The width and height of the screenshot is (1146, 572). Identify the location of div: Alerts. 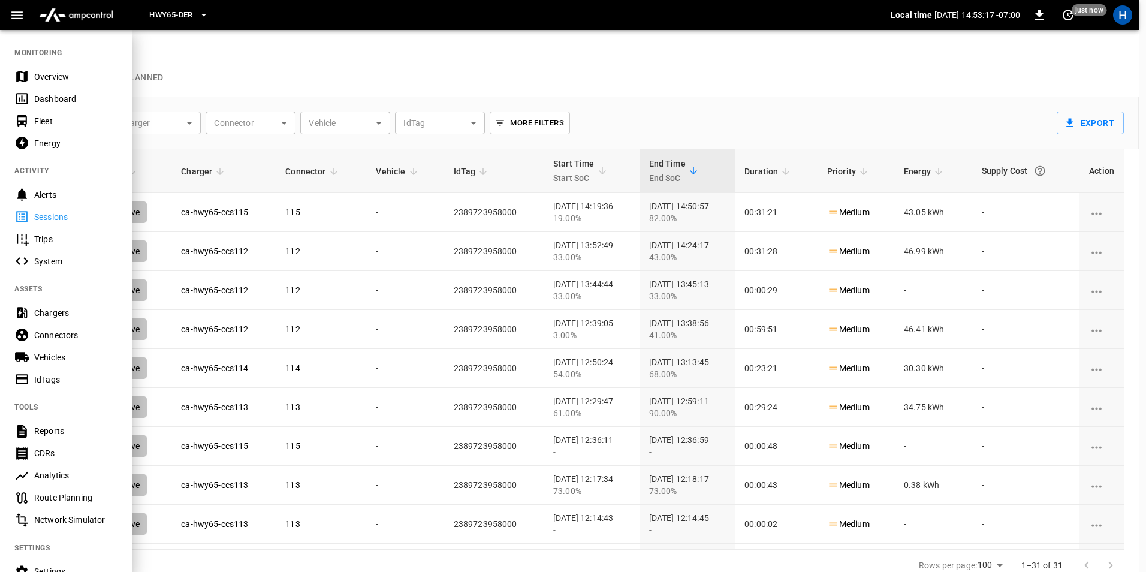
(76, 195).